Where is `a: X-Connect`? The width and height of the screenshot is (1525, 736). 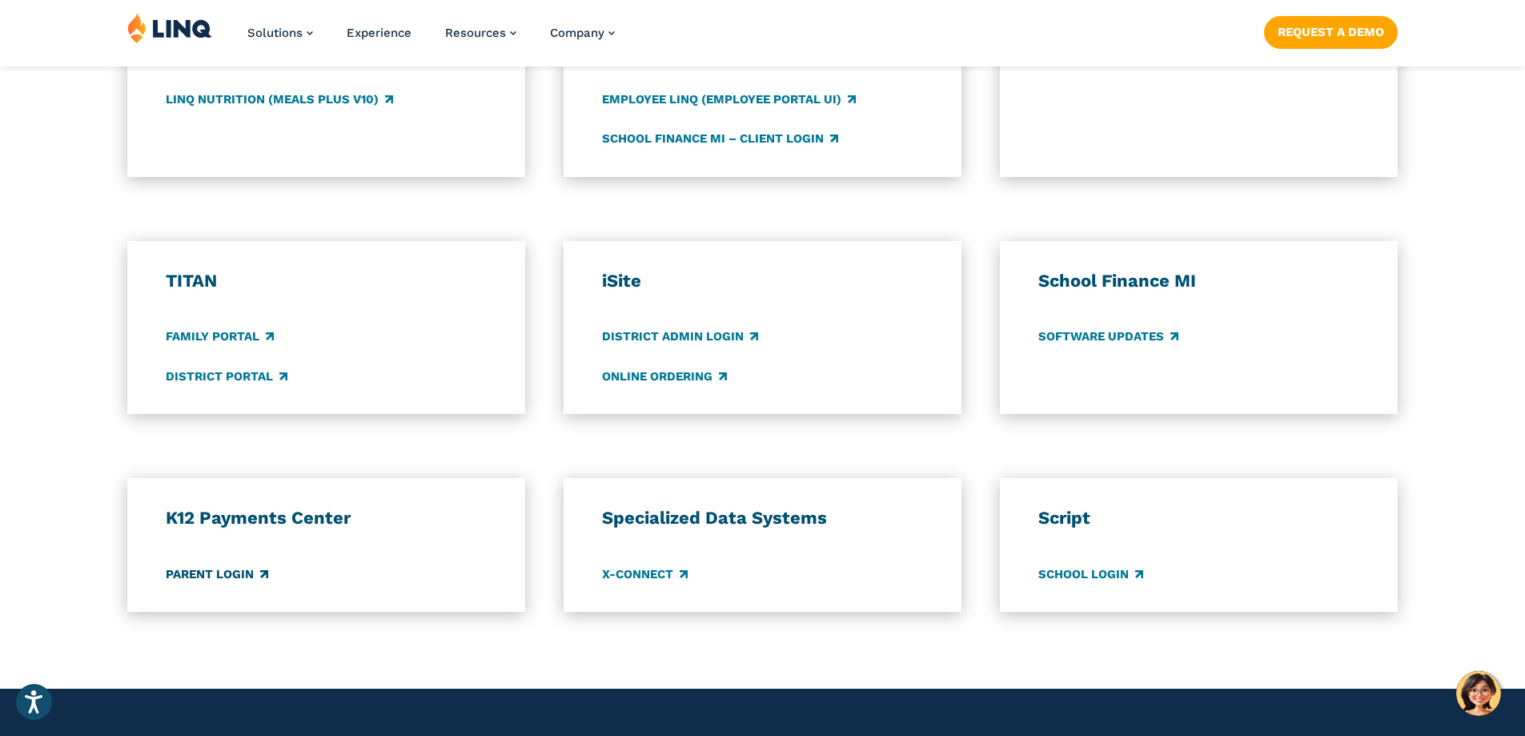
a: X-Connect is located at coordinates (644, 574).